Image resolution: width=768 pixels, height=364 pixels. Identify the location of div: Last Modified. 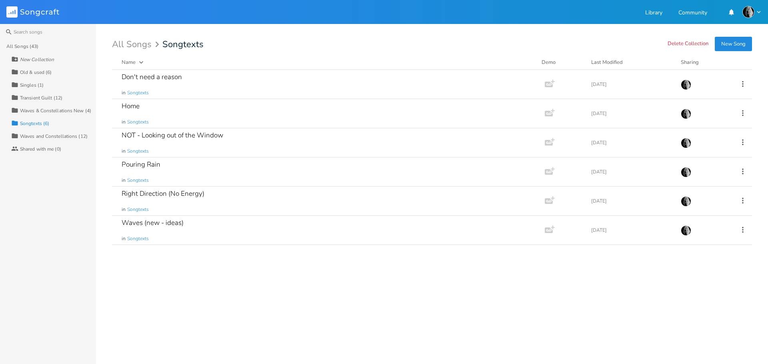
(607, 62).